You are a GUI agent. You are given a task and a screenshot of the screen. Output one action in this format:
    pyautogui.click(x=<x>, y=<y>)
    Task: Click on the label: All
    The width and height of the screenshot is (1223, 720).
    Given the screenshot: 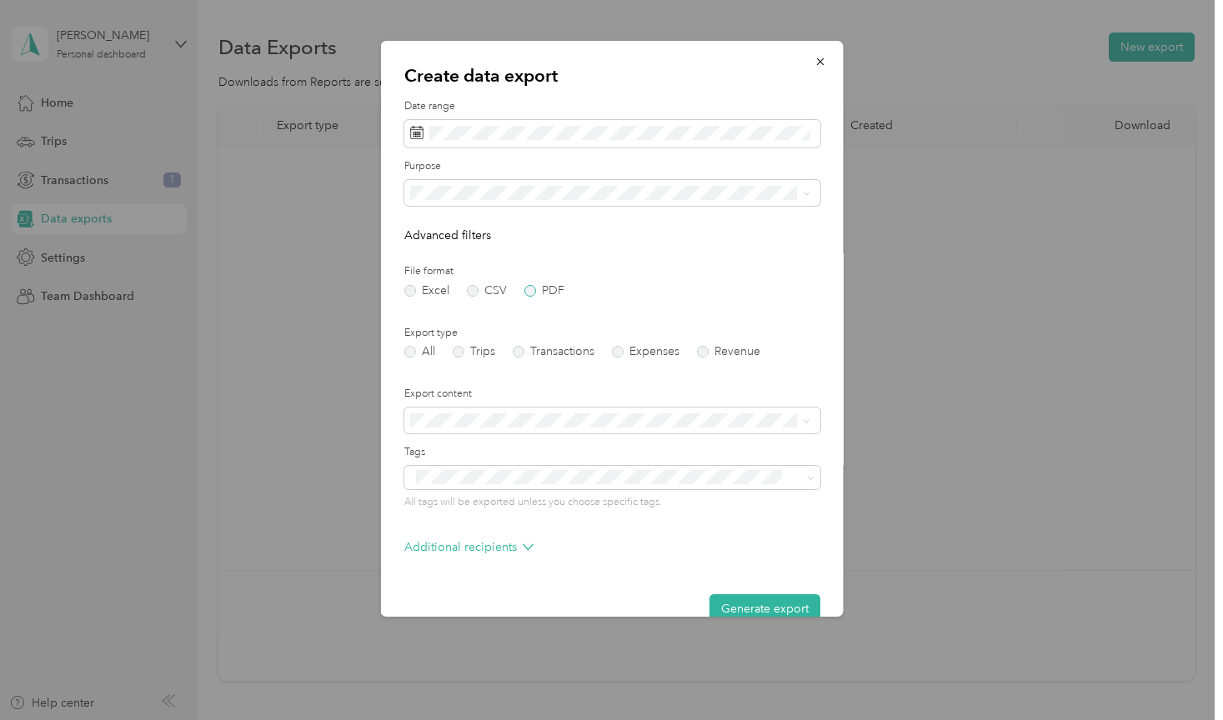 What is the action you would take?
    pyautogui.click(x=419, y=352)
    